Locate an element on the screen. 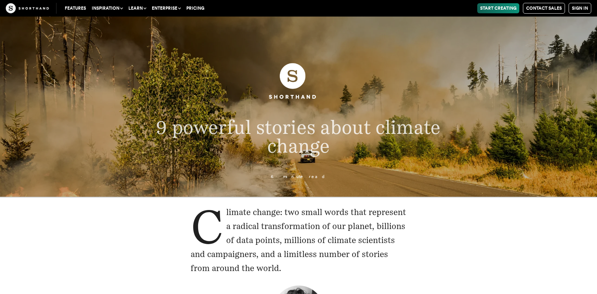  button: Learn is located at coordinates (137, 8).